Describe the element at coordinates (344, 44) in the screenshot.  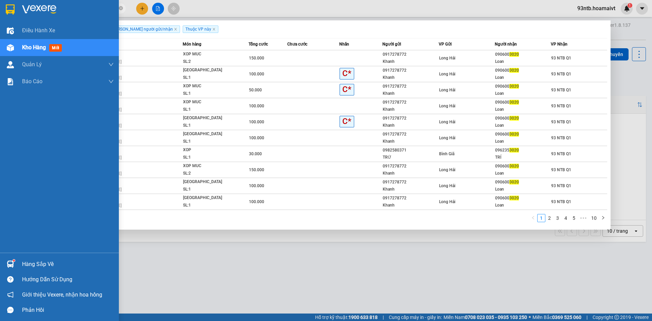
I see `span: Nhãn` at that location.